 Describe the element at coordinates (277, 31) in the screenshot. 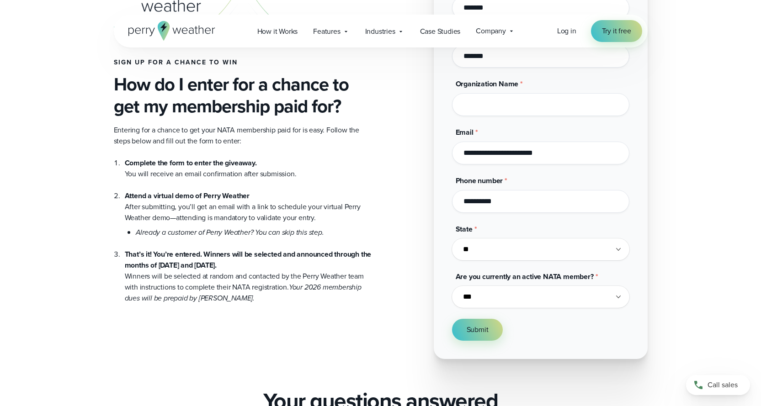

I see `a: How it Works` at that location.